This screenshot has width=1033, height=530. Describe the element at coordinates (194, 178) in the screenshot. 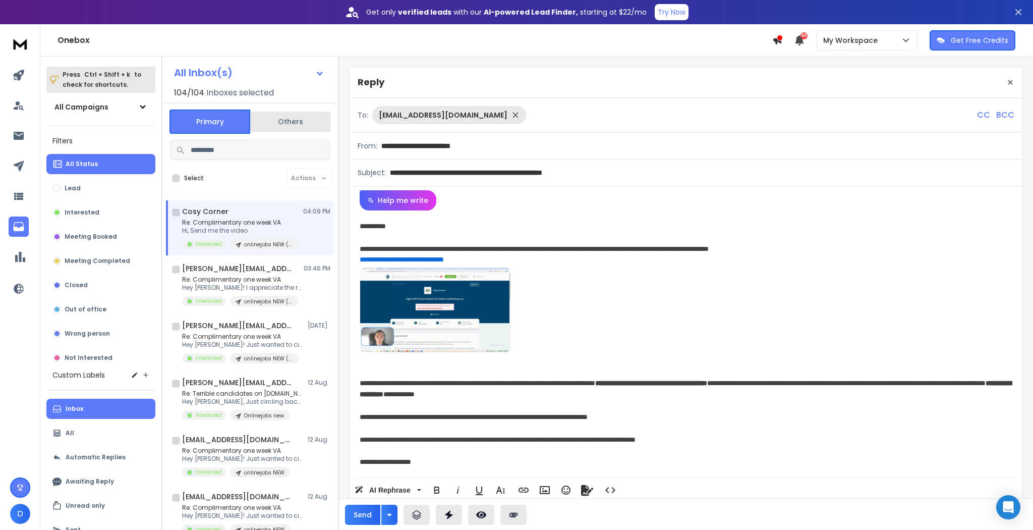

I see `label: Select` at that location.